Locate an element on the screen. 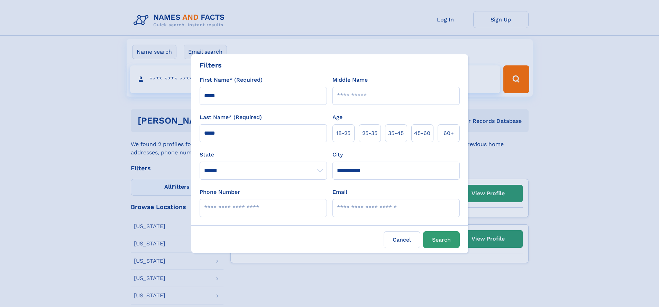 The image size is (659, 307). span: 60+ is located at coordinates (449, 133).